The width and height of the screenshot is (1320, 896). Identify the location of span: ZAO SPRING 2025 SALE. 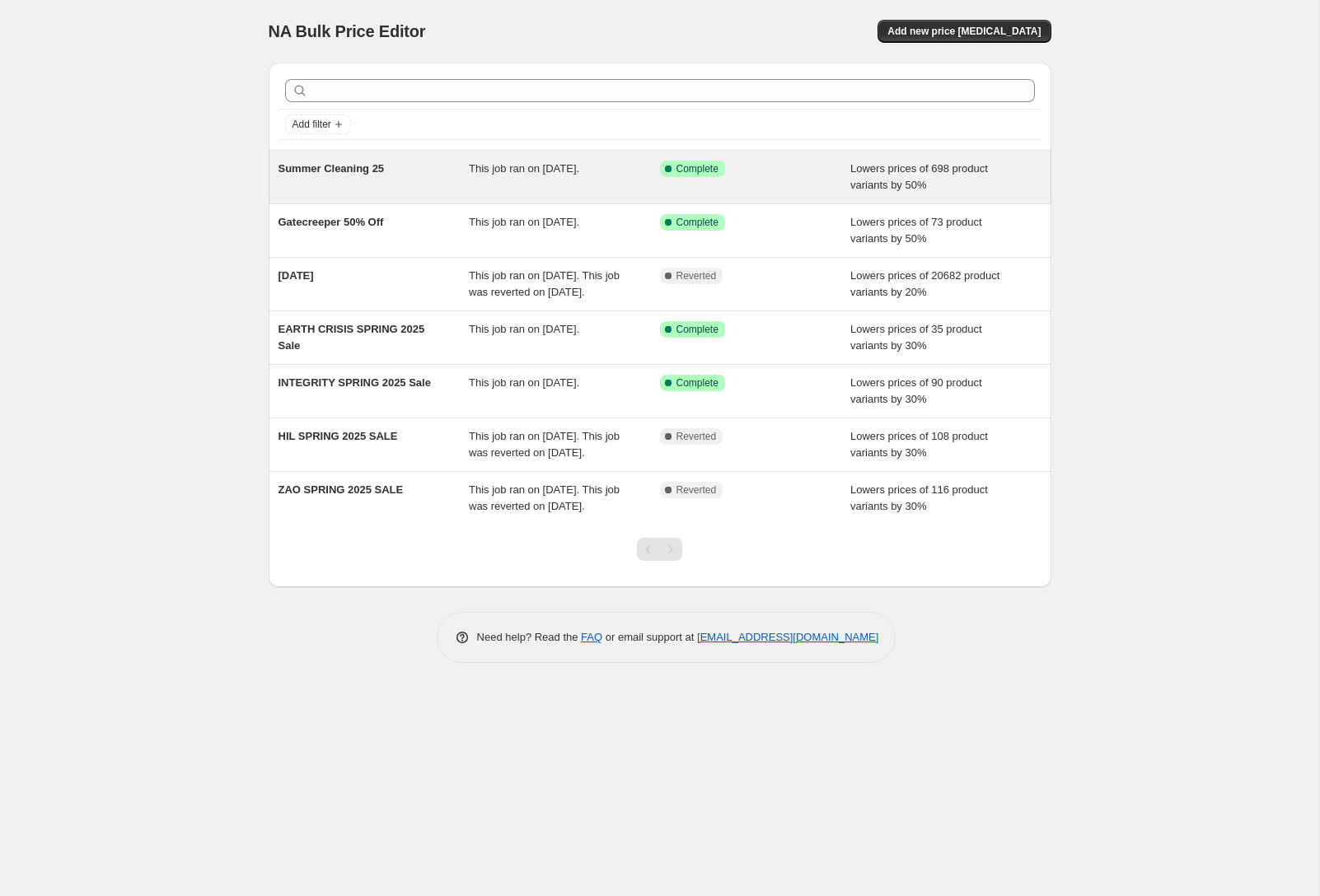
(341, 489).